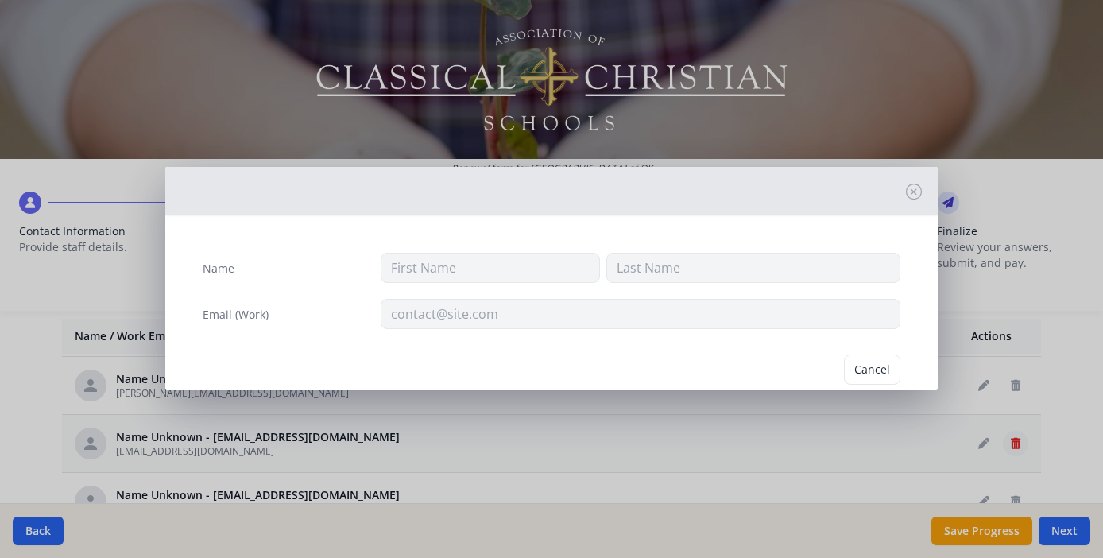 Image resolution: width=1103 pixels, height=558 pixels. I want to click on input: Last Name, so click(753, 268).